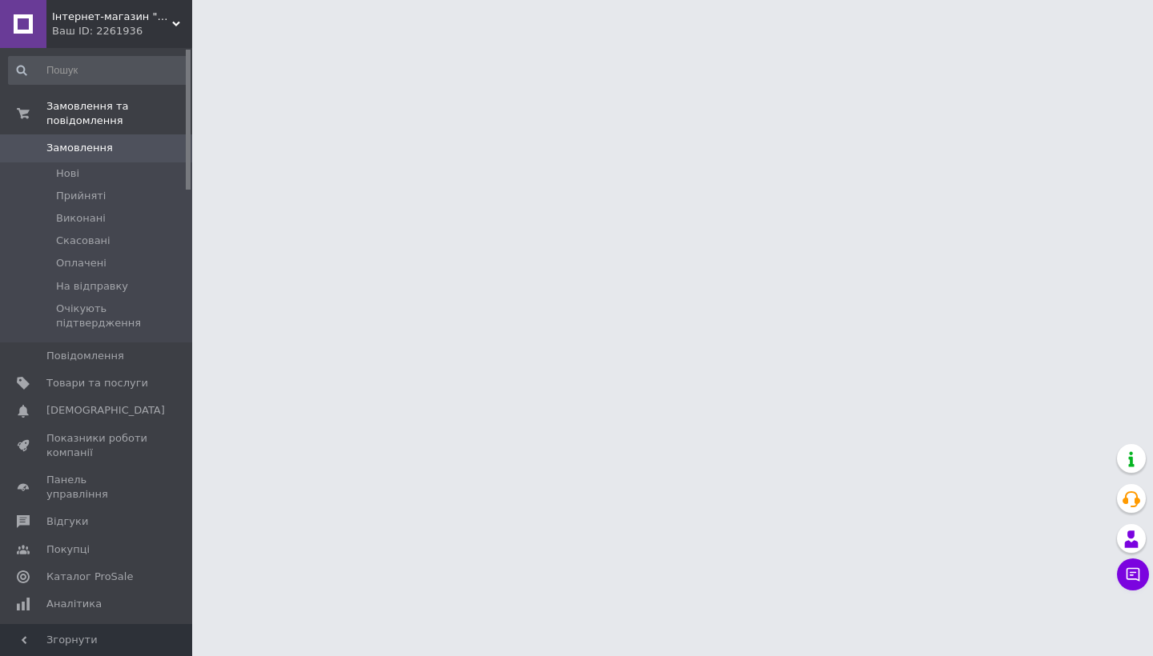 The height and width of the screenshot is (656, 1153). I want to click on span: Нові, so click(67, 174).